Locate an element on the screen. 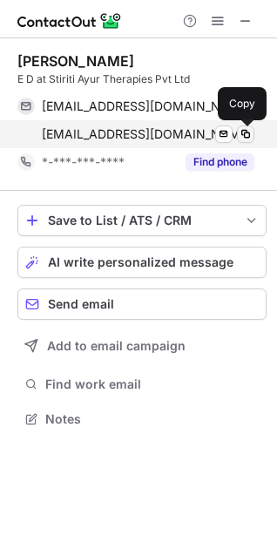  span: AI write personalized message is located at coordinates (140, 262).